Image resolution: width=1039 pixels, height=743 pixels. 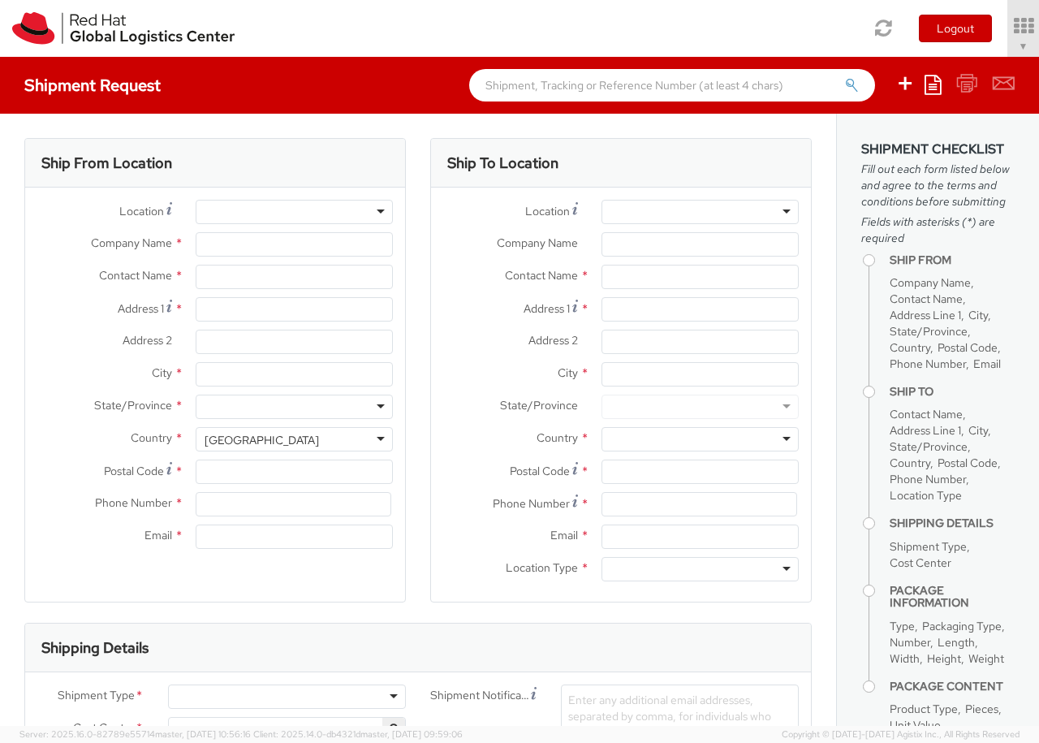 I want to click on h3: Shipping Details, so click(x=95, y=648).